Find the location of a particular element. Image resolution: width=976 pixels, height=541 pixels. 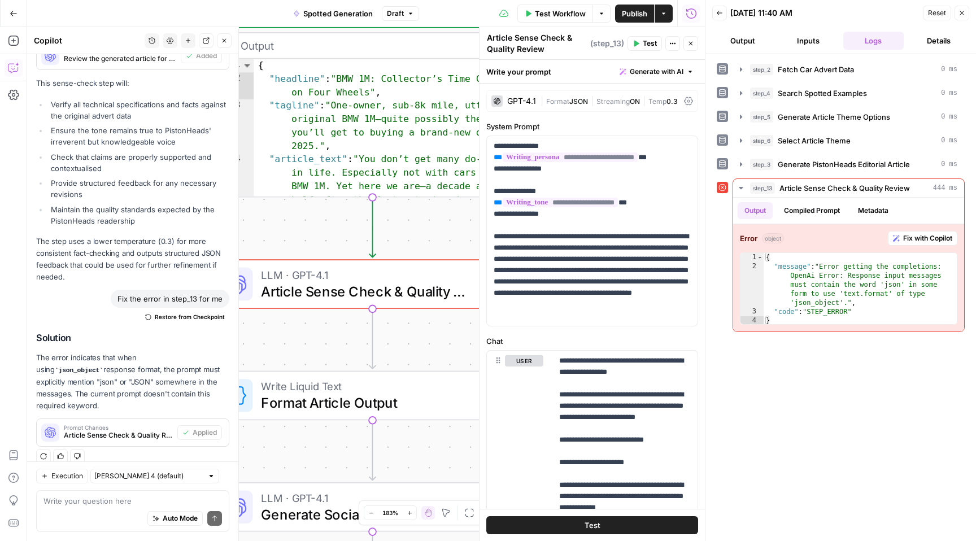

g: Edge from step_13 to step_8 is located at coordinates (372, 339).